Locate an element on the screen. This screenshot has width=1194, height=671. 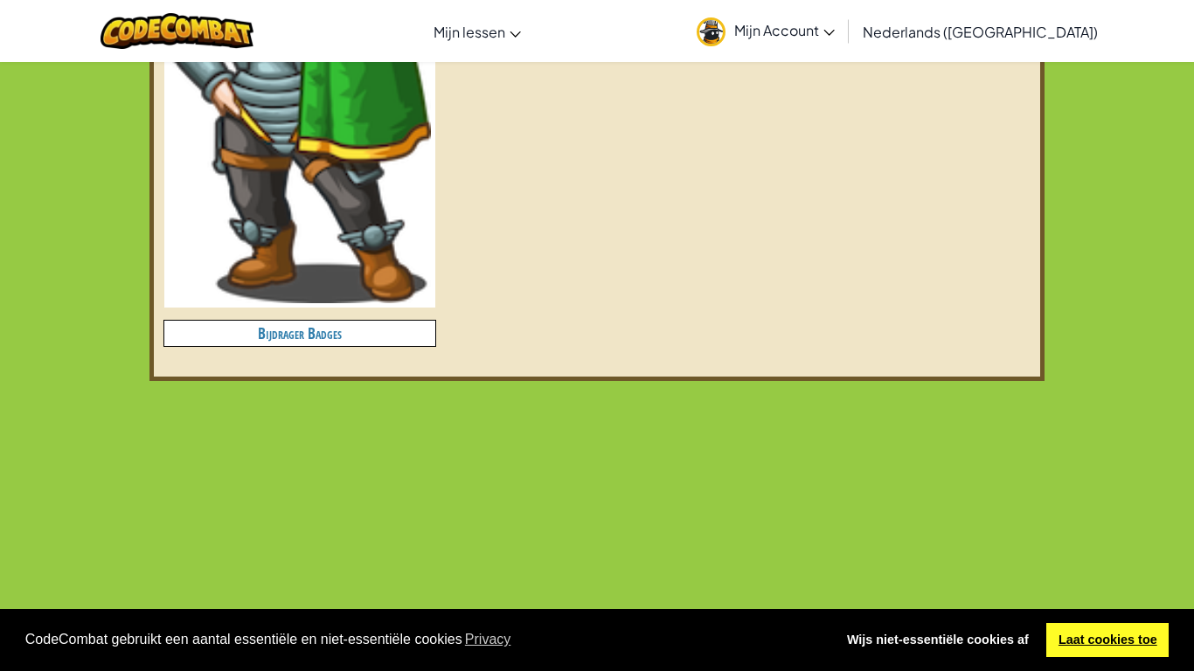
a: learn more about cookies is located at coordinates (488, 640).